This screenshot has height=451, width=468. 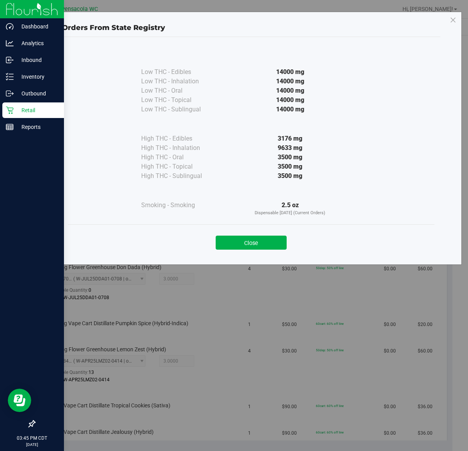 I want to click on div: 2.5 oz, so click(x=290, y=208).